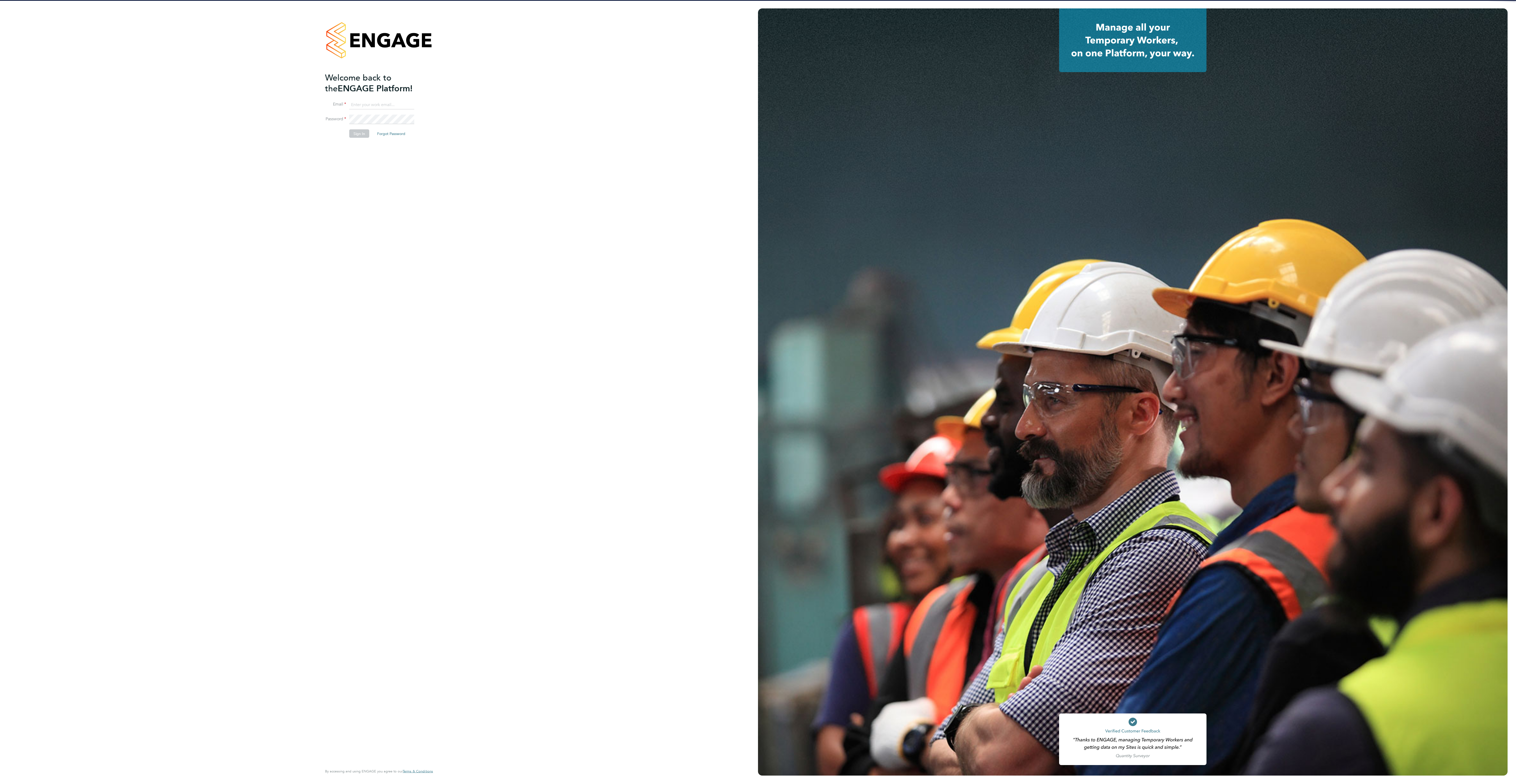 The height and width of the screenshot is (784, 1516). Describe the element at coordinates (382, 104) in the screenshot. I see `input: Enter your work email...` at that location.